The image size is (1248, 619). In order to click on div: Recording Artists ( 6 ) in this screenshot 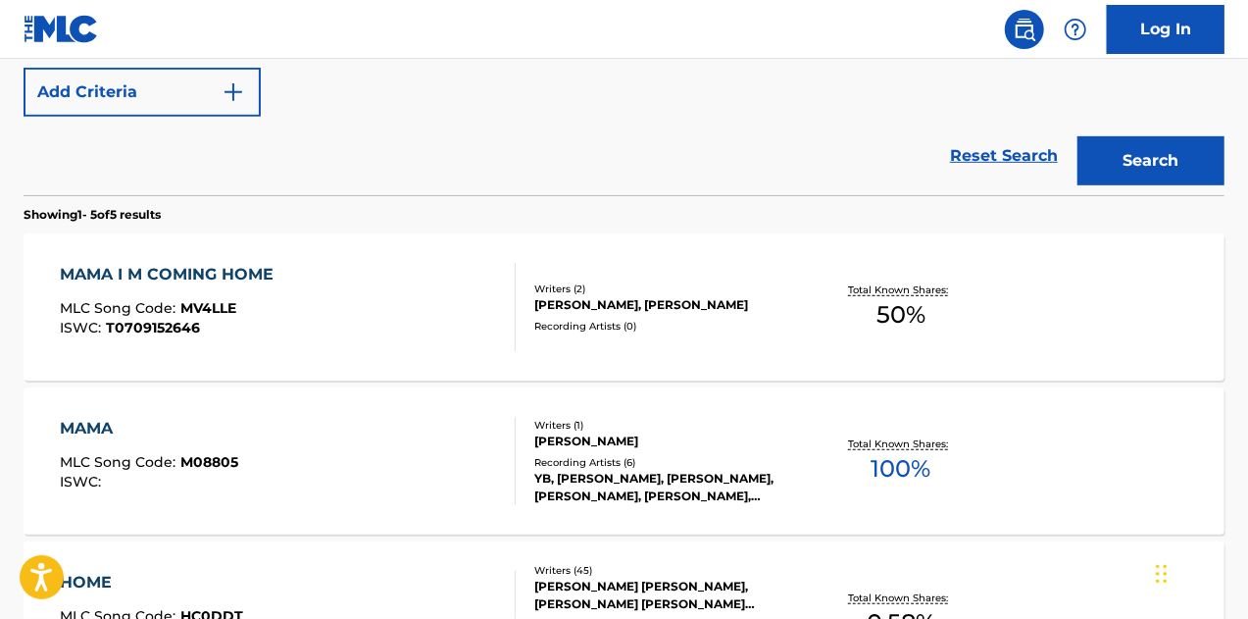, I will do `click(668, 462)`.